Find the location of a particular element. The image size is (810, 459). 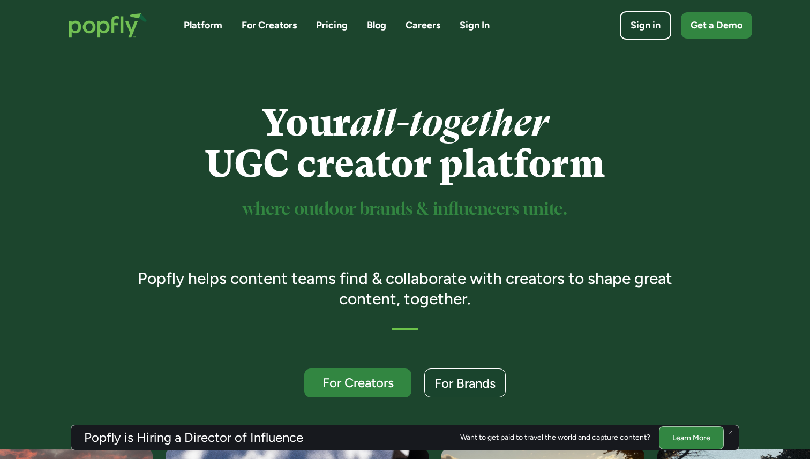

a: For Brands is located at coordinates (465, 383).